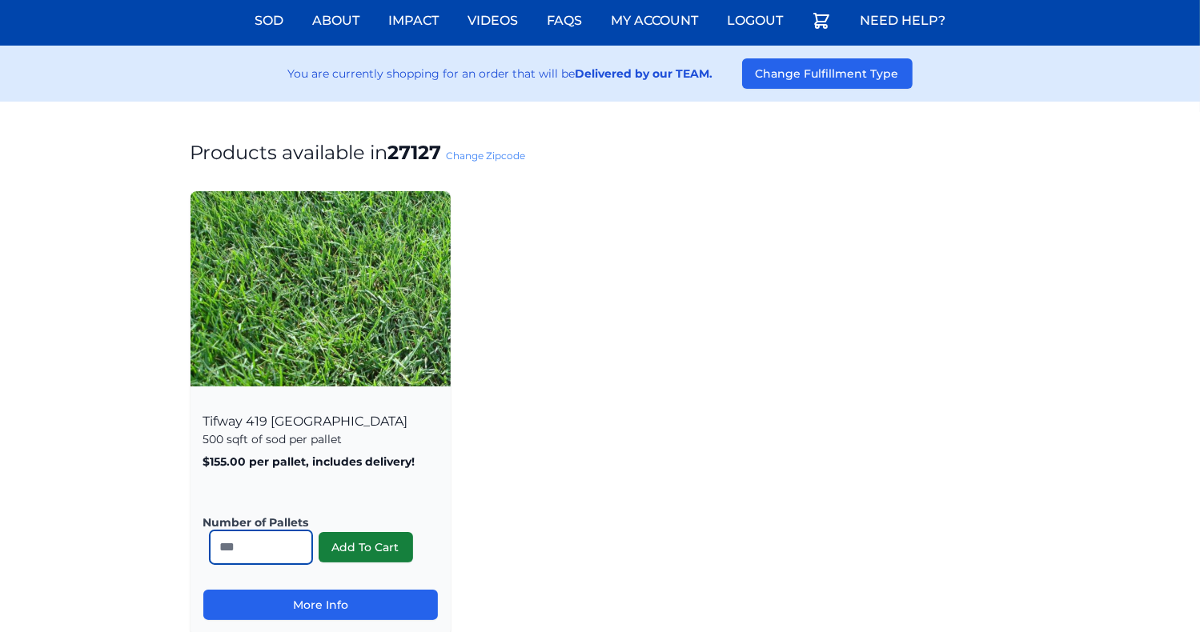 The height and width of the screenshot is (632, 1200). I want to click on img: Tifway 419 Bermuda Product Image, so click(320, 289).